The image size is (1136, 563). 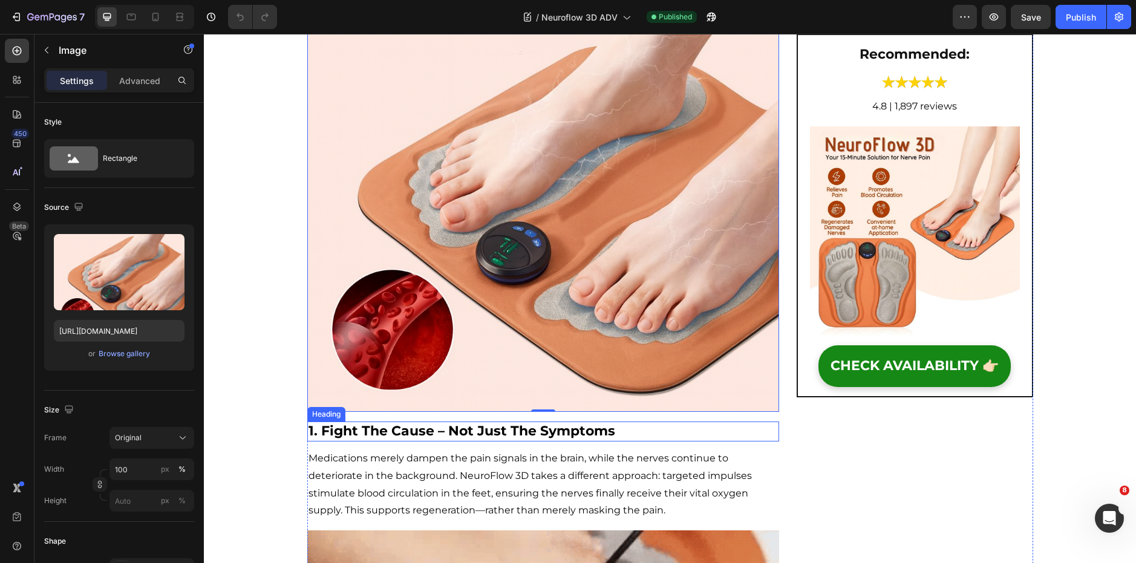 I want to click on strong: 1. fight the cause – not just the symptoms, so click(x=258, y=397).